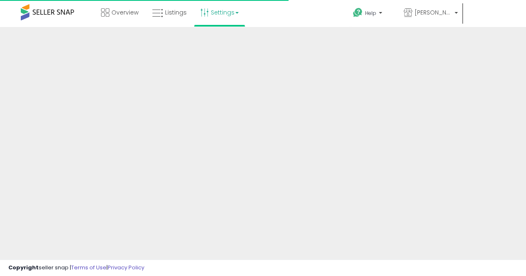  Describe the element at coordinates (126, 268) in the screenshot. I see `a: Privacy Policy` at that location.